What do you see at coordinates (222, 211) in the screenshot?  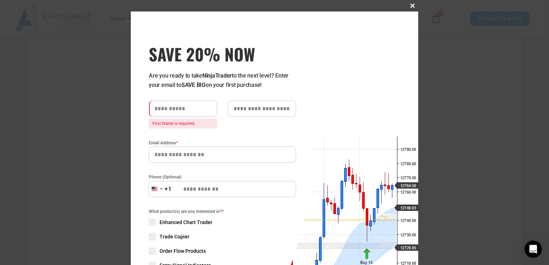 I see `span: What product(s) are you interested in?` at bounding box center [222, 211].